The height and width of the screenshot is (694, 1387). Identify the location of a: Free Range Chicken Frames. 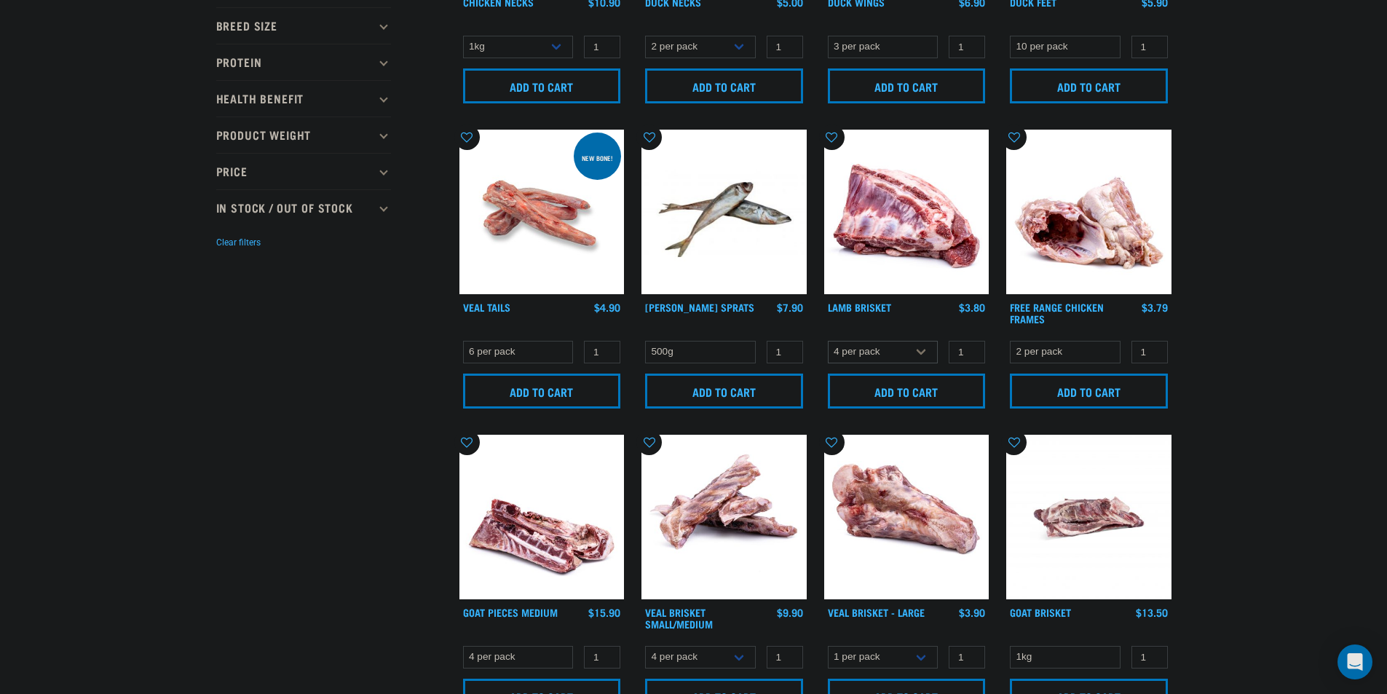
(1057, 312).